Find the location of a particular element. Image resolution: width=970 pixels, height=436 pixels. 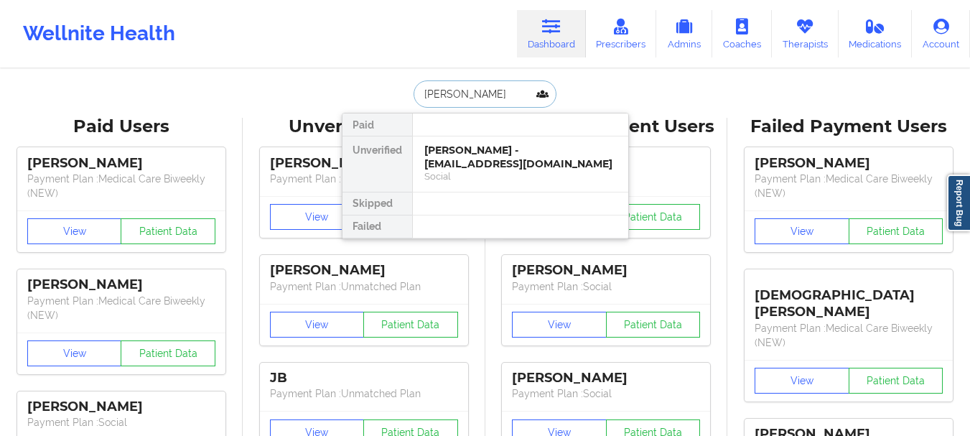

div: Unverified Users is located at coordinates (364, 126).